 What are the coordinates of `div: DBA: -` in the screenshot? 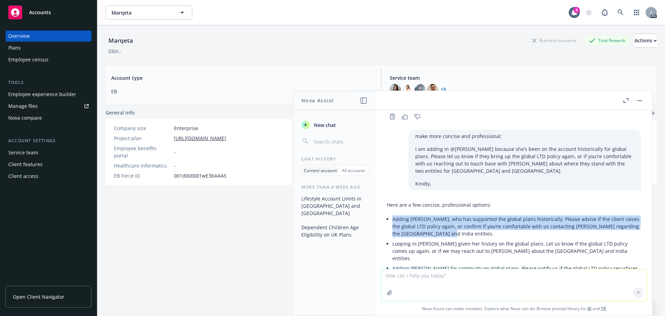 It's located at (115, 51).